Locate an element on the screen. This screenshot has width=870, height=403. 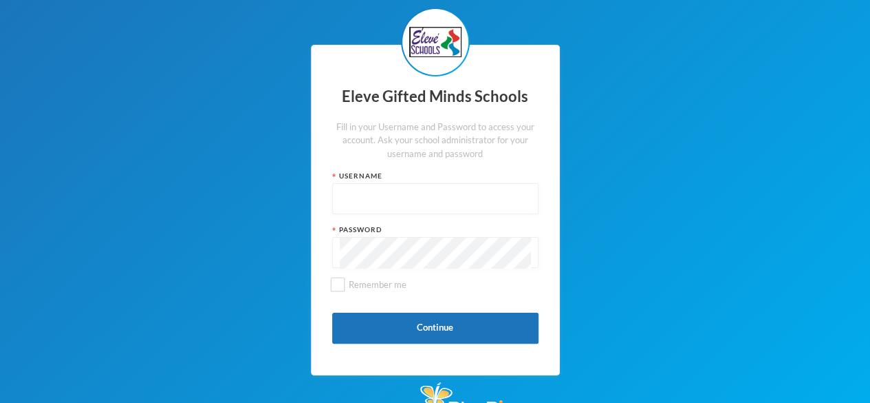
div: Password is located at coordinates (436, 229).